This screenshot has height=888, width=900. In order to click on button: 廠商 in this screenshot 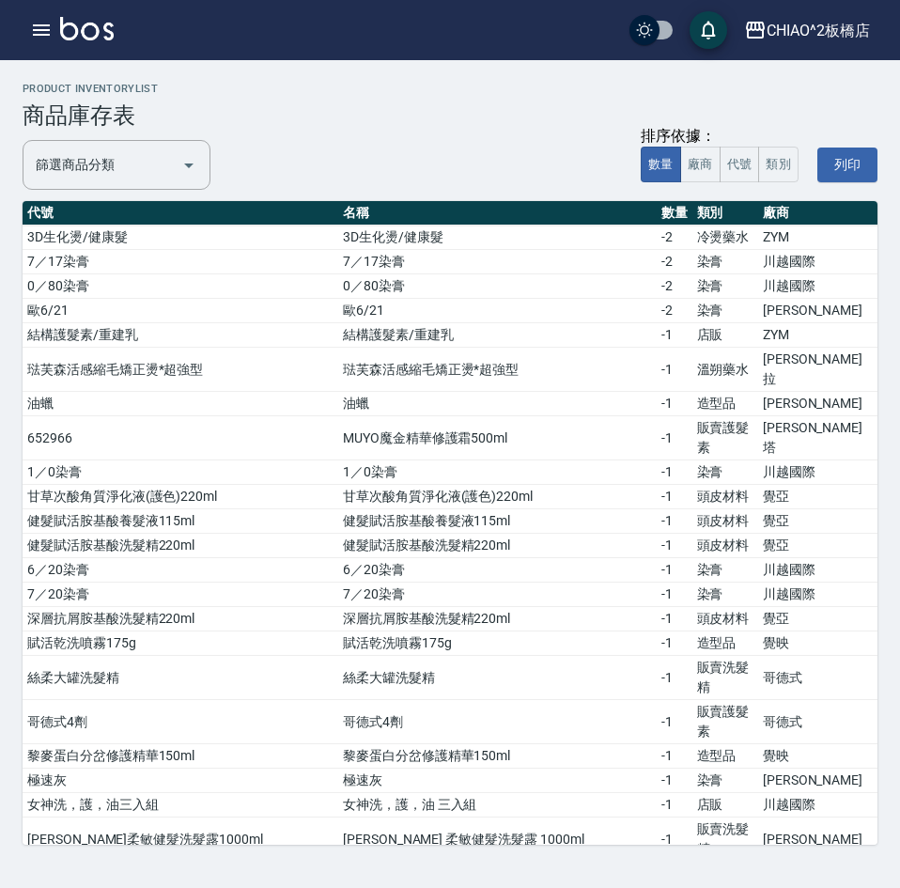, I will do `click(700, 164)`.